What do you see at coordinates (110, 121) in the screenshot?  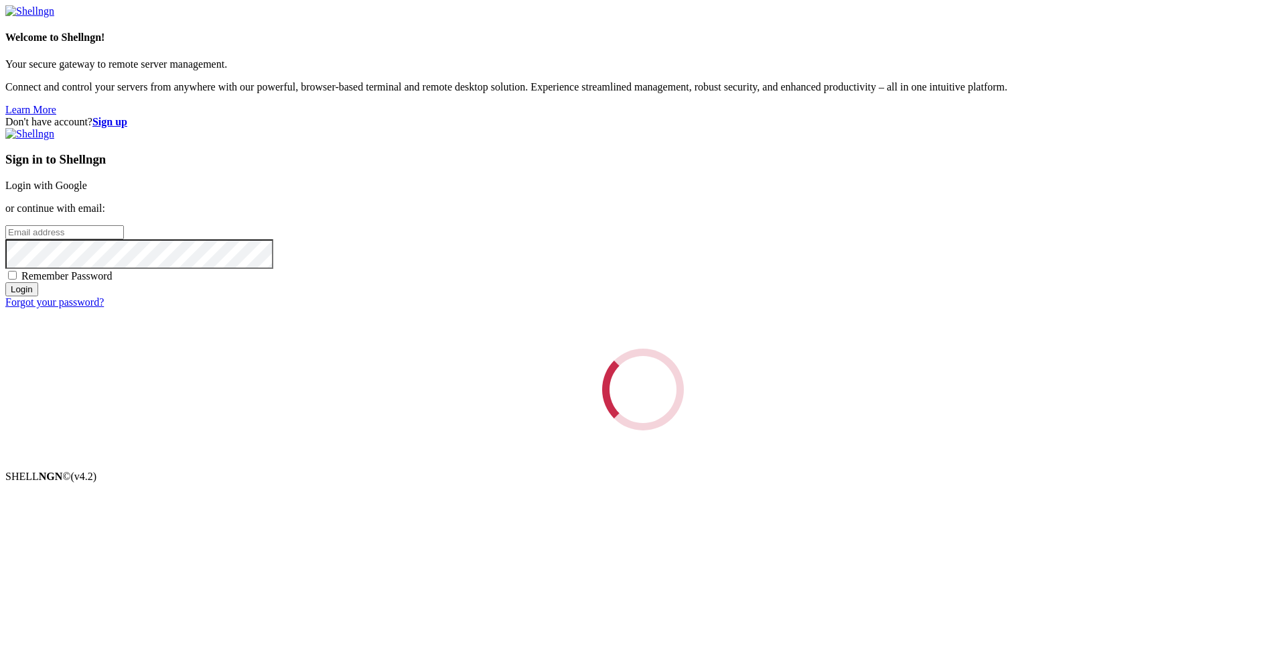 I see `strong: Sign up` at bounding box center [110, 121].